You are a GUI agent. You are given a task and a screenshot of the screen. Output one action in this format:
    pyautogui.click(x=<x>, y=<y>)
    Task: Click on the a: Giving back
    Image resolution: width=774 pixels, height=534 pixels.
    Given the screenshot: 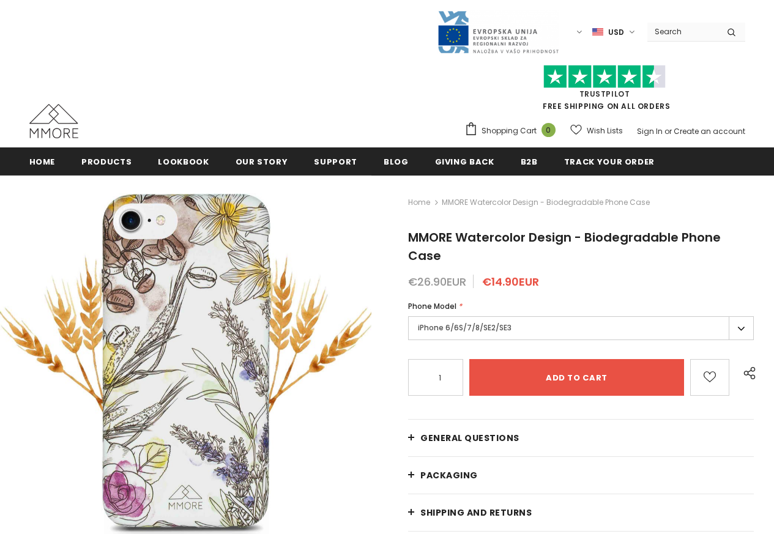 What is the action you would take?
    pyautogui.click(x=464, y=161)
    